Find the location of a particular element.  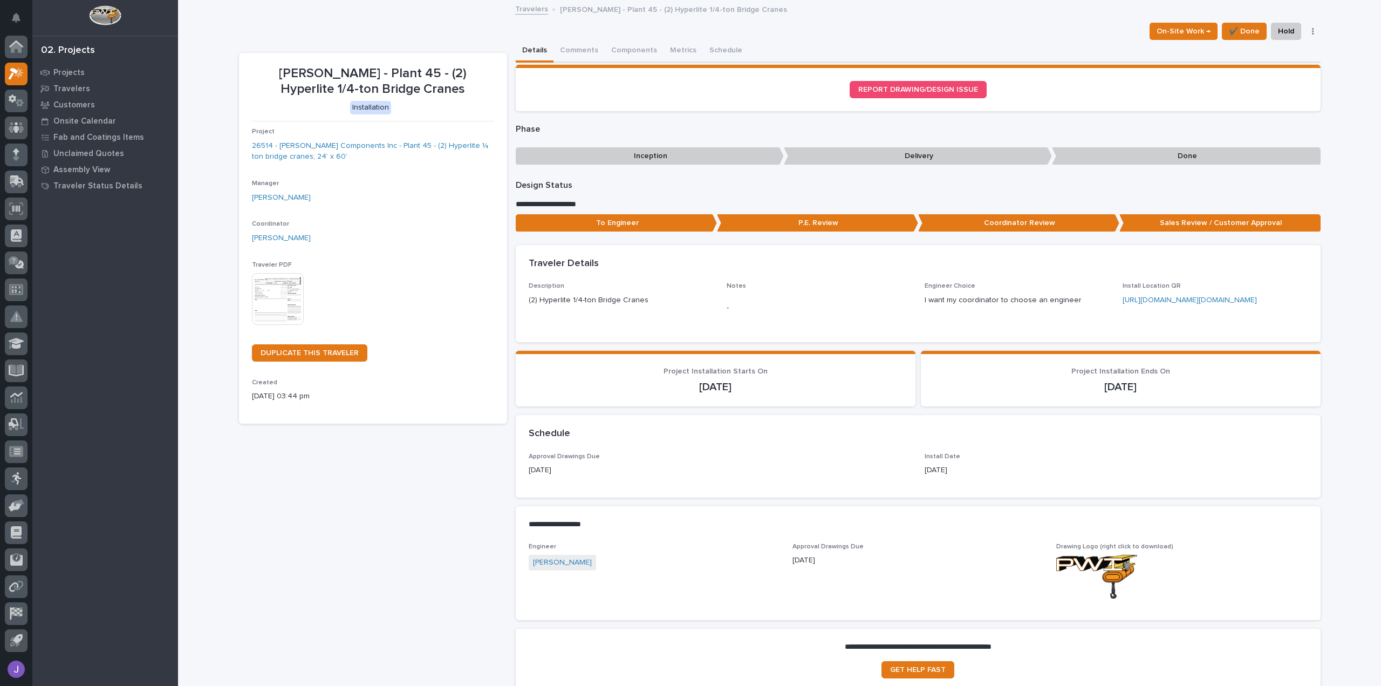

button: ✔️ Done is located at coordinates (1244, 31).